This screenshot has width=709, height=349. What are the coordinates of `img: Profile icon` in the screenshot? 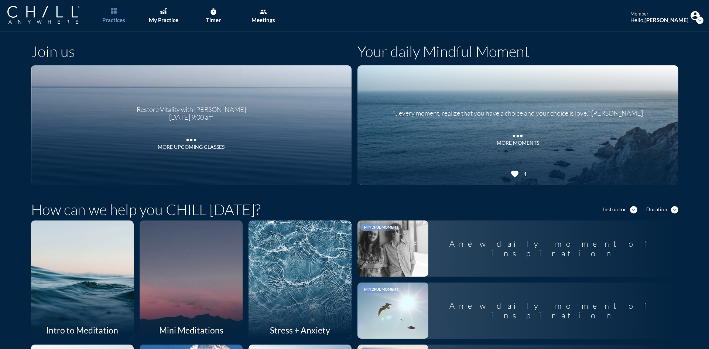 It's located at (695, 16).